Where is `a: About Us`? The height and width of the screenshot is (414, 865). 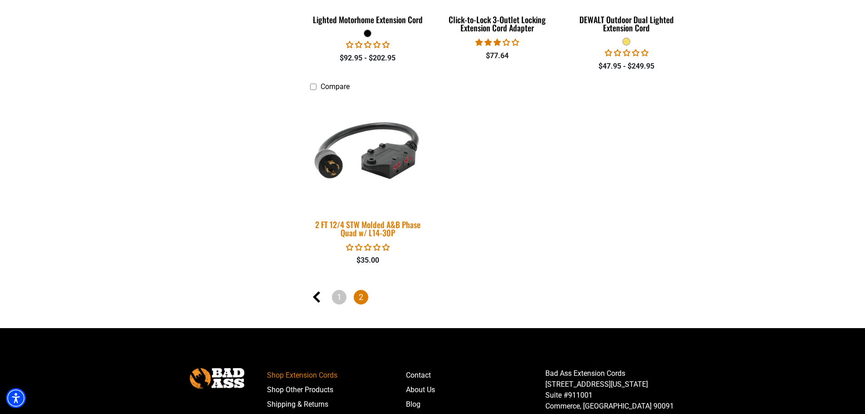 a: About Us is located at coordinates (475, 389).